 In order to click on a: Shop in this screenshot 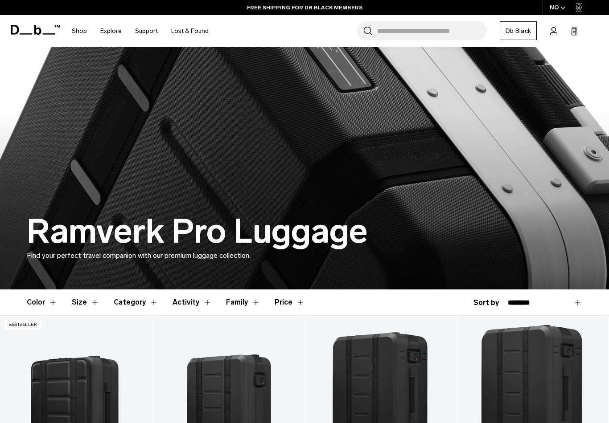, I will do `click(79, 31)`.